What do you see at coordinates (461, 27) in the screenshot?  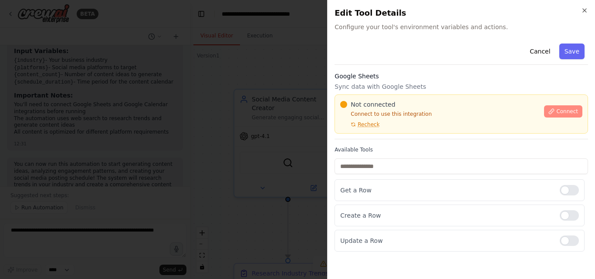 I see `span: Configure your tool's environment variables and actions.` at bounding box center [461, 27].